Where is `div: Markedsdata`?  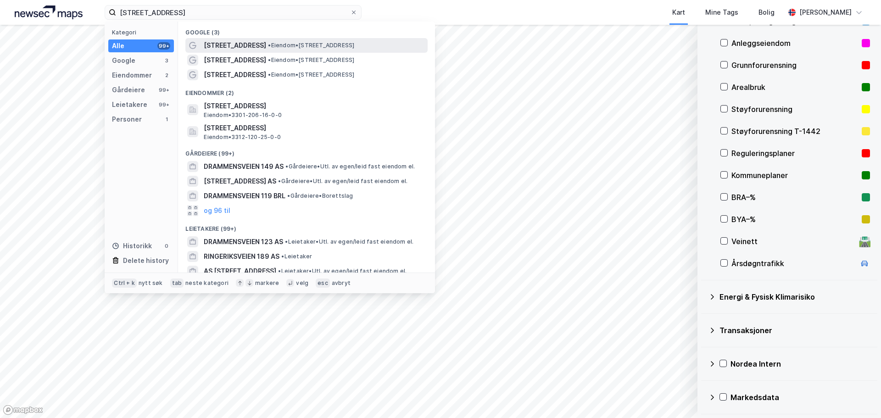 div: Markedsdata is located at coordinates (800, 397).